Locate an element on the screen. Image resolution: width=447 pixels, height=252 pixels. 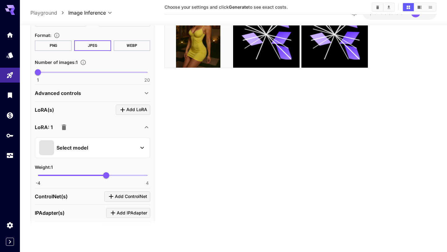
div: LoRA: 1 is located at coordinates (93, 127).